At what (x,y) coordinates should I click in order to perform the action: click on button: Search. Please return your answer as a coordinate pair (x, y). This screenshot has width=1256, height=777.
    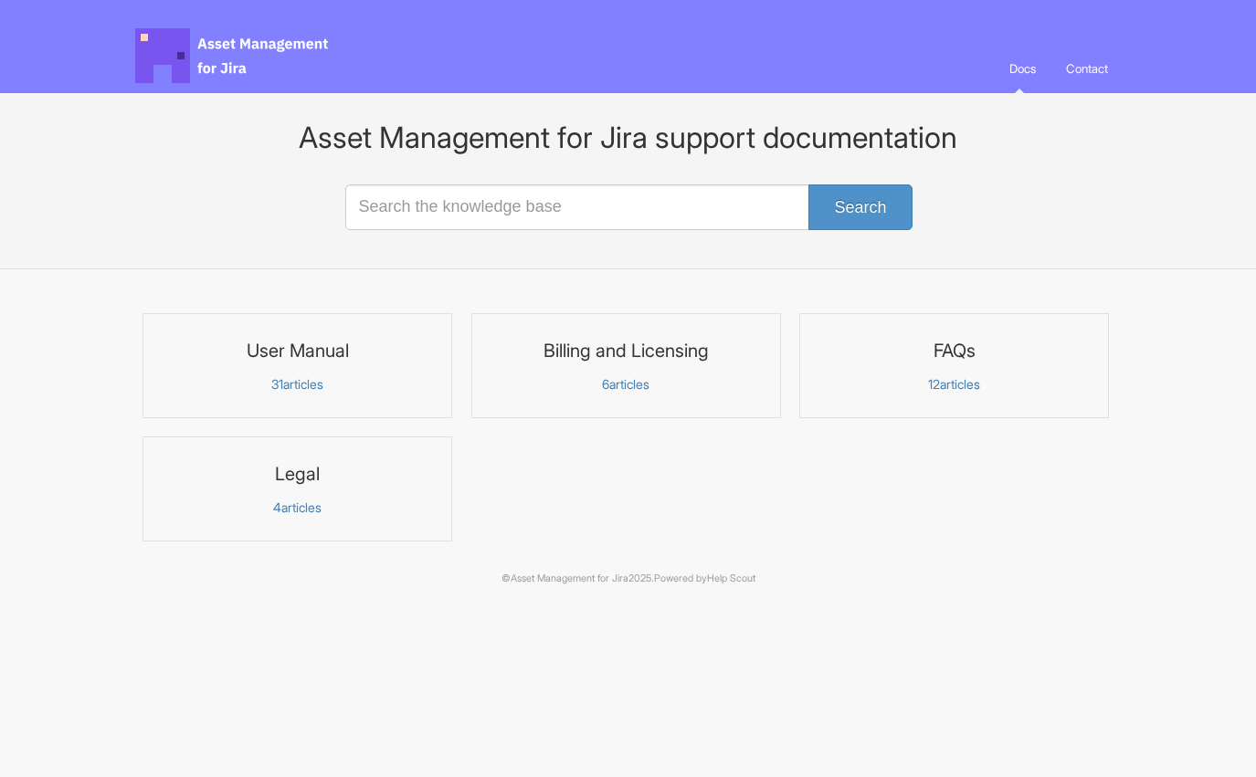
    Looking at the image, I should click on (859, 207).